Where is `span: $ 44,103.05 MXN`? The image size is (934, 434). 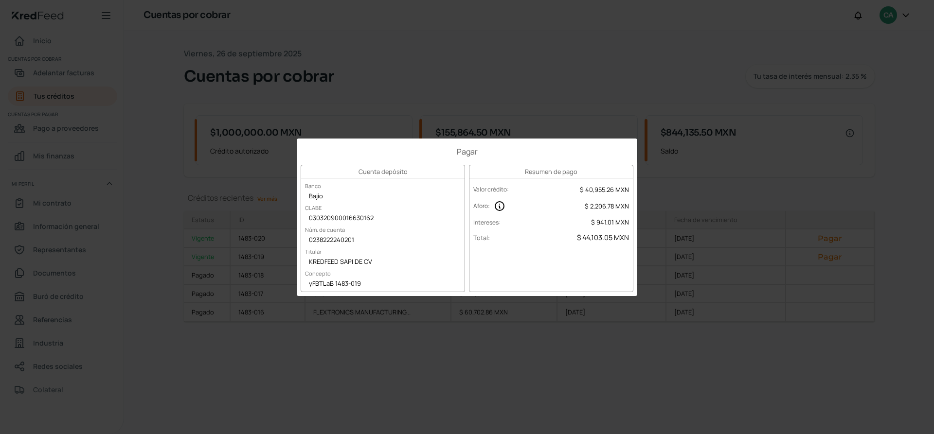 span: $ 44,103.05 MXN is located at coordinates (603, 237).